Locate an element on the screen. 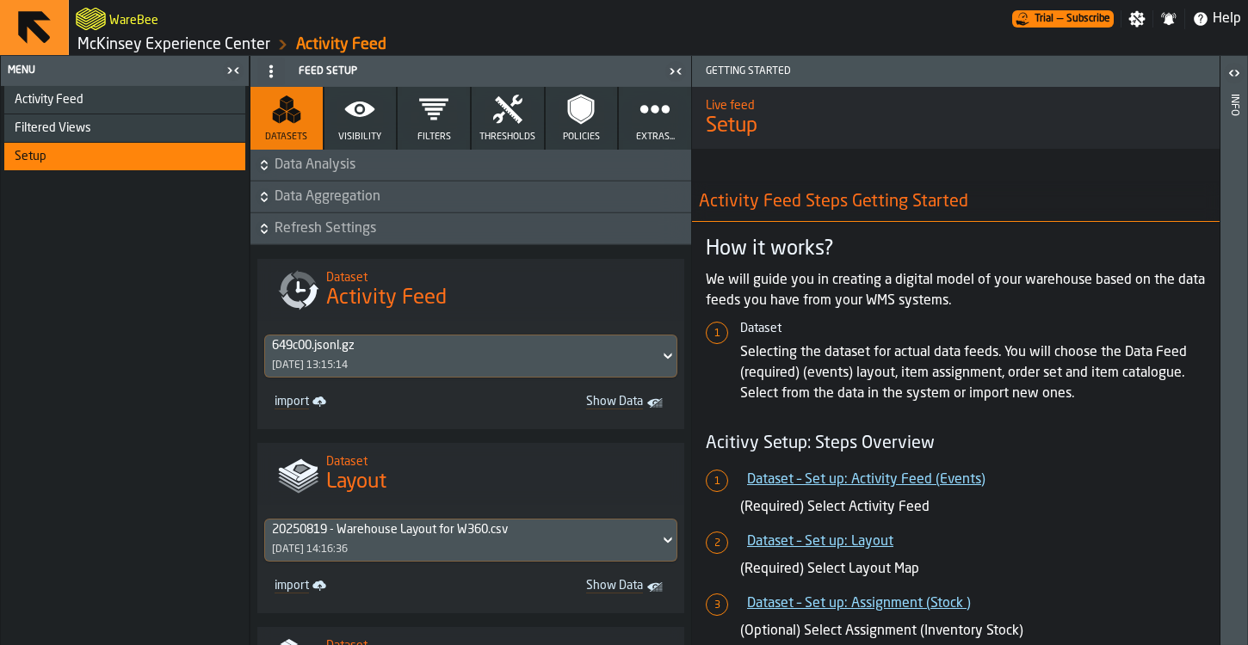 This screenshot has height=645, width=1248. h6: Dataset is located at coordinates (973, 329).